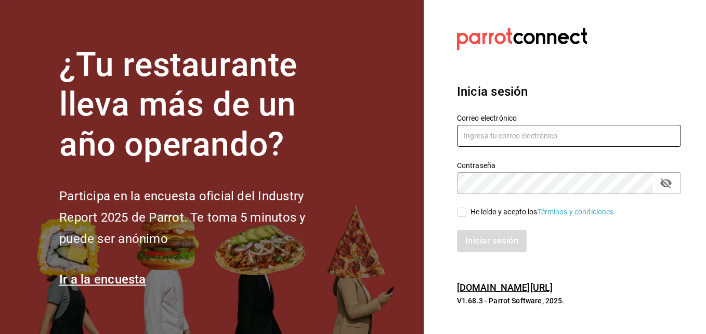 The height and width of the screenshot is (334, 706). I want to click on h2: Participa en la encuesta oficial del Industry Report 2025 de Parrot. Te toma 5 minutos y puede se..., so click(200, 217).